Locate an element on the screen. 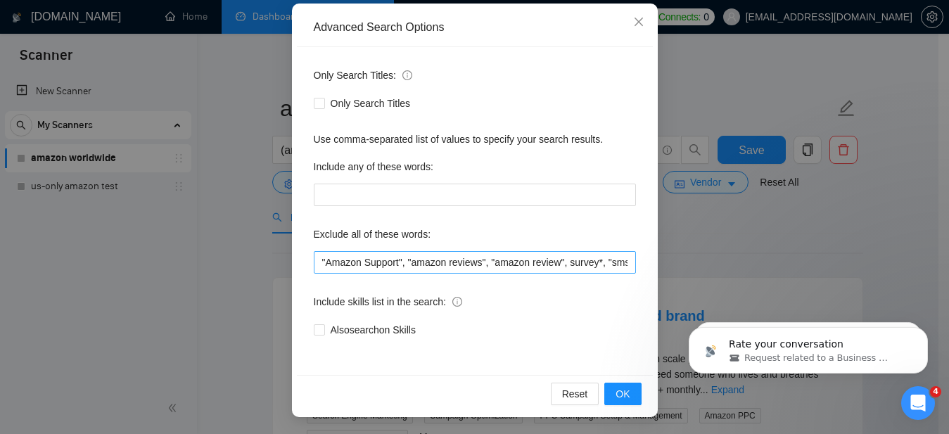  div: Advanced Search Options is located at coordinates (475, 27).